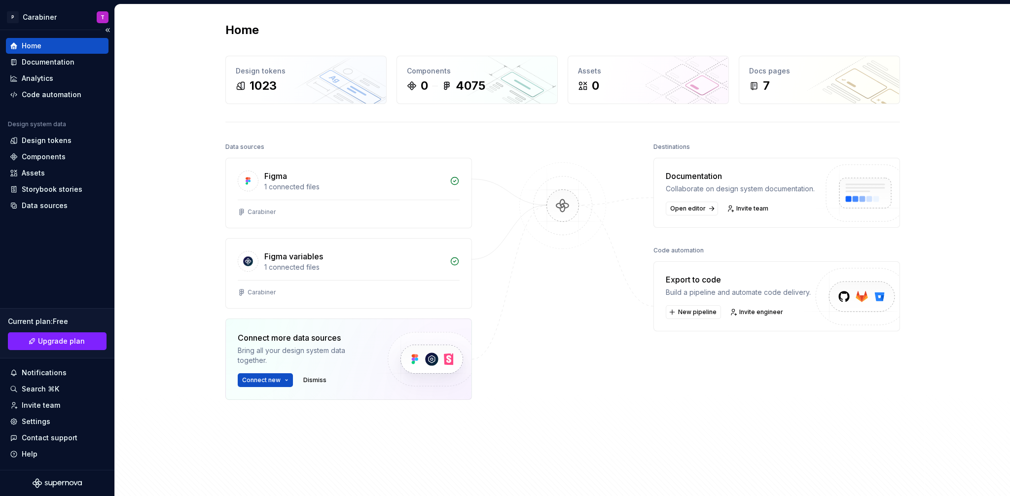 This screenshot has width=1010, height=496. I want to click on div: Bring all your design system data together., so click(304, 355).